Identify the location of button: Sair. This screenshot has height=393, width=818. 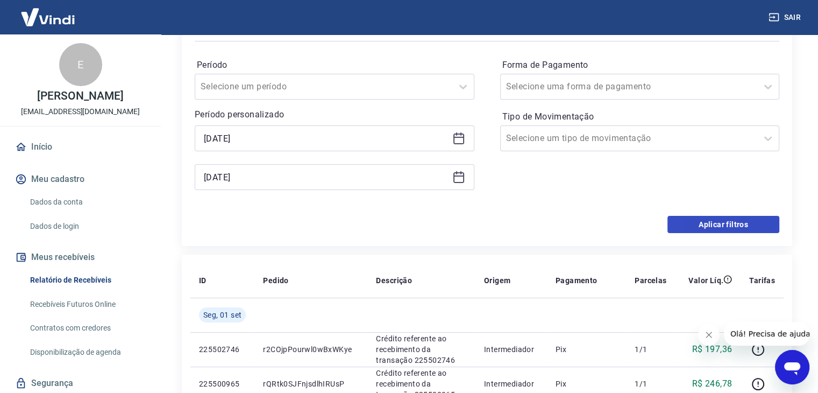
(786, 17).